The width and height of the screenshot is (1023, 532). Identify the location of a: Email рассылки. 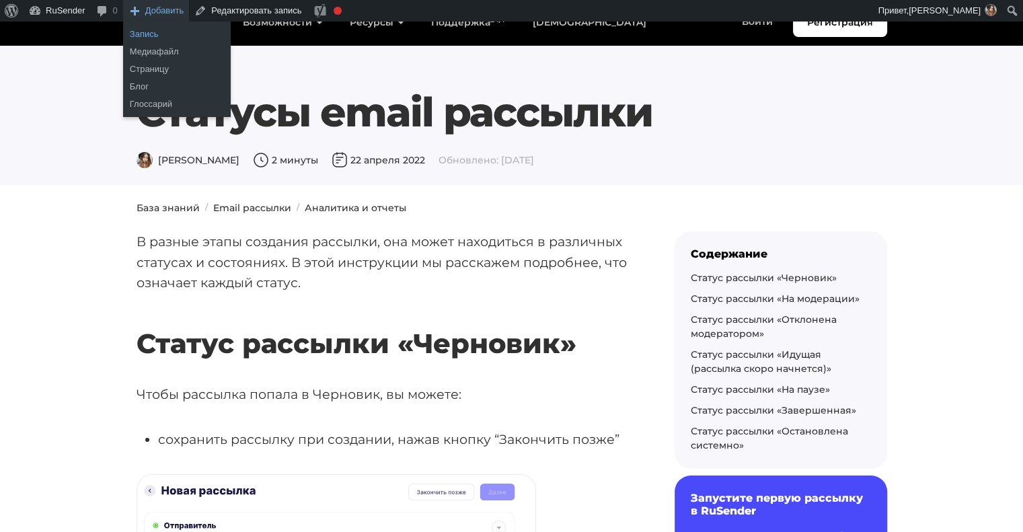
(252, 208).